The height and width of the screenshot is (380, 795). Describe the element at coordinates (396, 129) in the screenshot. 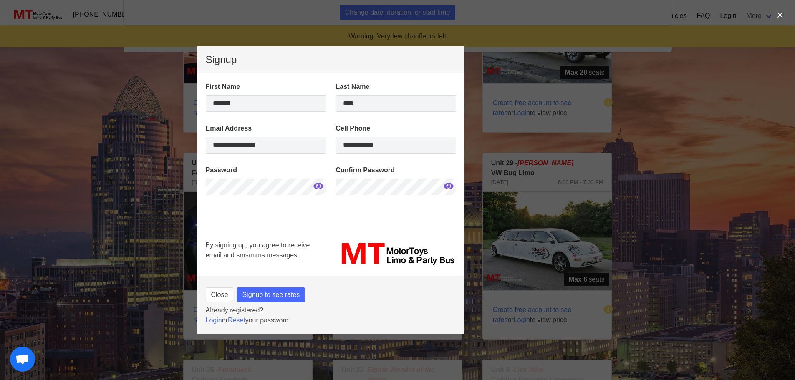

I see `label: Cell Phone` at that location.